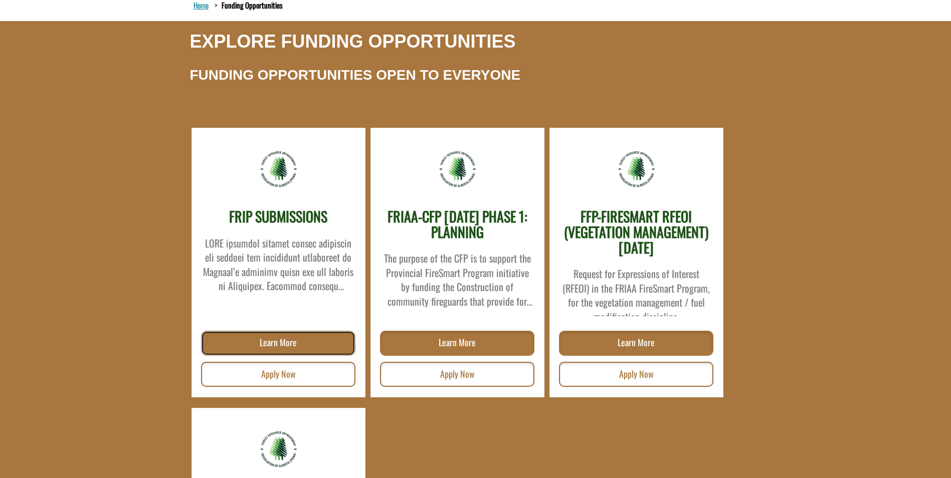 Image resolution: width=951 pixels, height=478 pixels. What do you see at coordinates (356, 75) in the screenshot?
I see `h2: FUNDING OPPORTUNITIES OPEN TO EVERYONE` at bounding box center [356, 75].